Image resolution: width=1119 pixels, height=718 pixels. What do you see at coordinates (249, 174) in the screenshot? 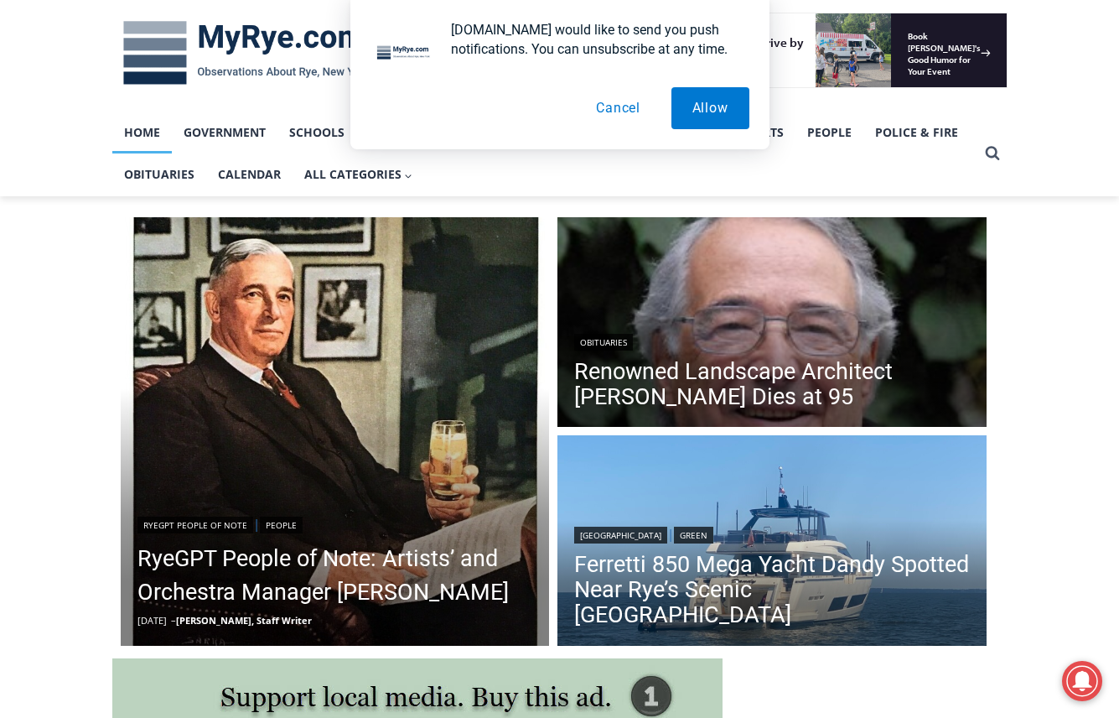
I see `a: Calendar` at bounding box center [249, 174].